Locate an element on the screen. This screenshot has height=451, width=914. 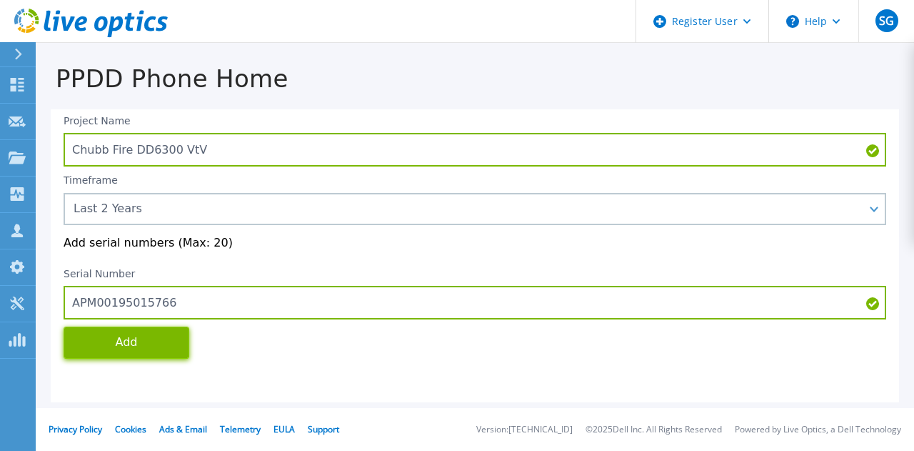
input: Enter Serial Number is located at coordinates (475, 302).